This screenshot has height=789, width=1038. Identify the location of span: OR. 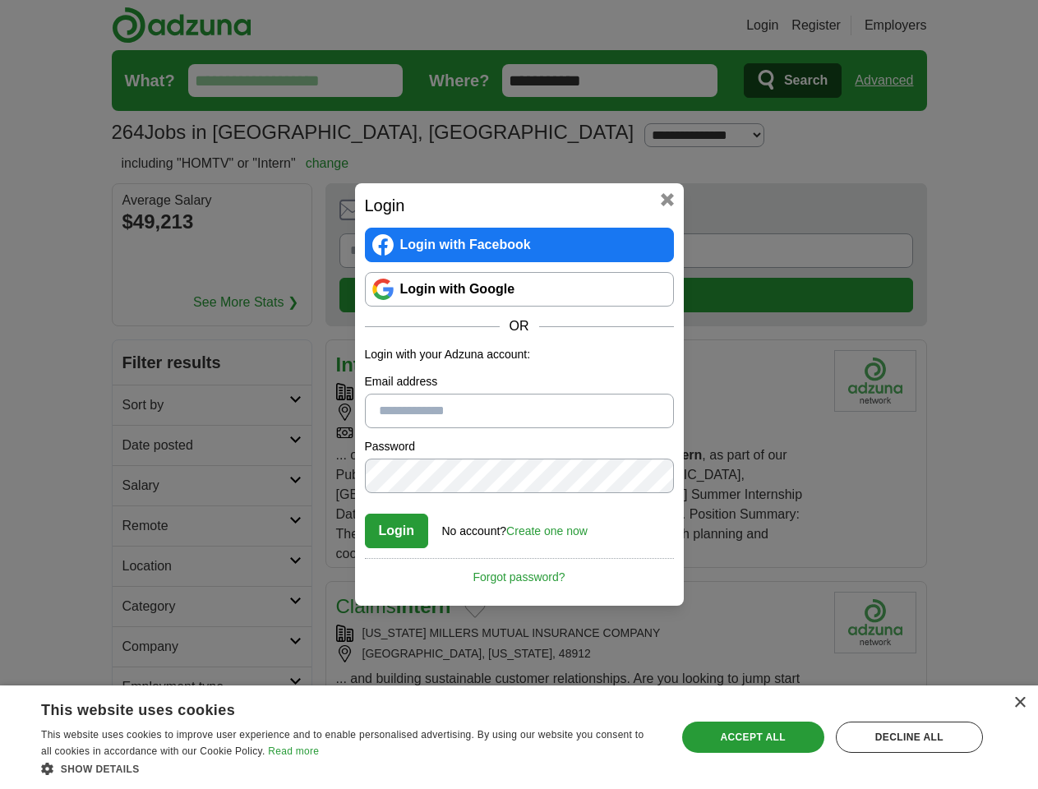
(520, 326).